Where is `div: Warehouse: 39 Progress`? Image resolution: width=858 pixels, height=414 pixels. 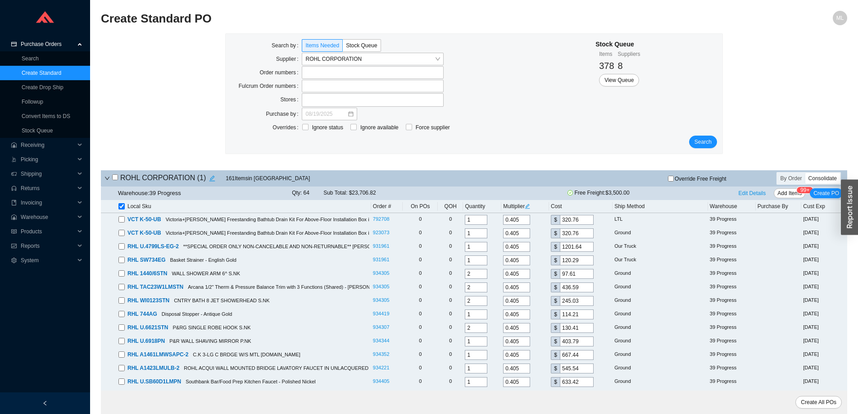 div: Warehouse: 39 Progress is located at coordinates (150, 193).